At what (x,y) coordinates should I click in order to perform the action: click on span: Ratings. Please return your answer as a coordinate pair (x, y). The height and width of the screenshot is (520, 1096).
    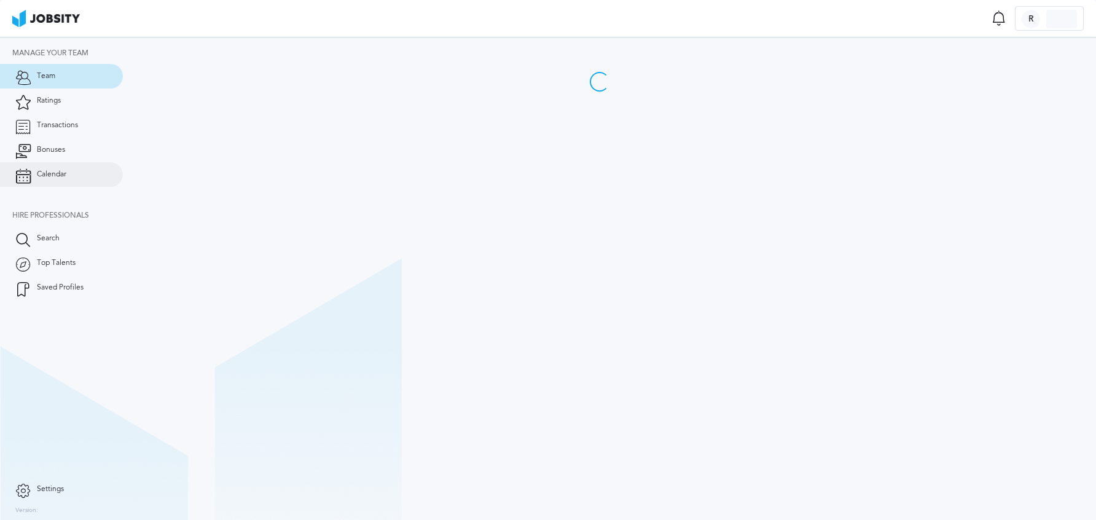
    Looking at the image, I should click on (49, 101).